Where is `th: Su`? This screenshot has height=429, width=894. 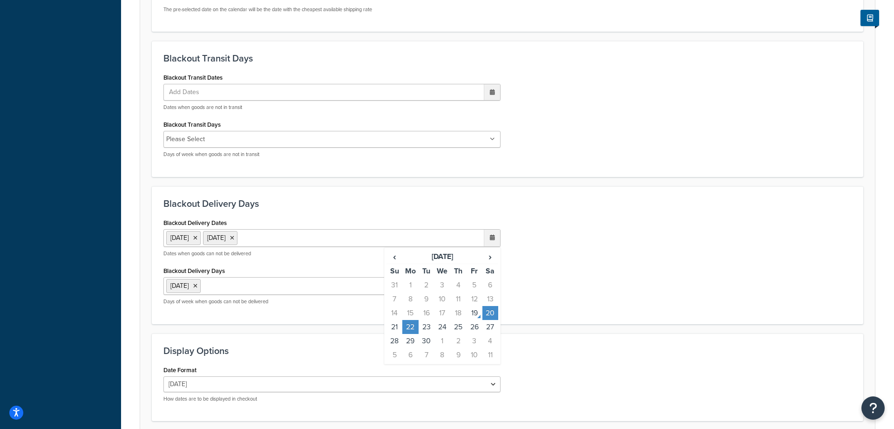
th: Su is located at coordinates (394, 270).